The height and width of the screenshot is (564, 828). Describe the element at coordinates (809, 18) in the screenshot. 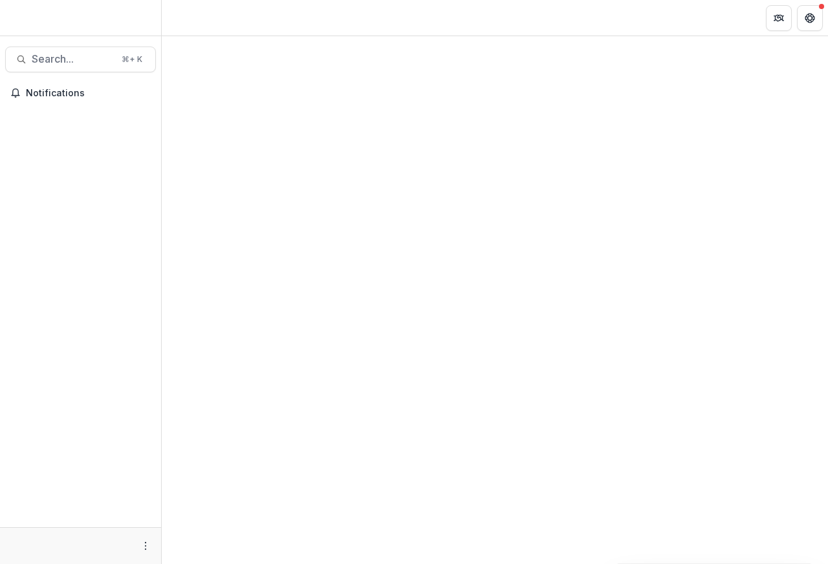

I see `button: Get Help` at that location.